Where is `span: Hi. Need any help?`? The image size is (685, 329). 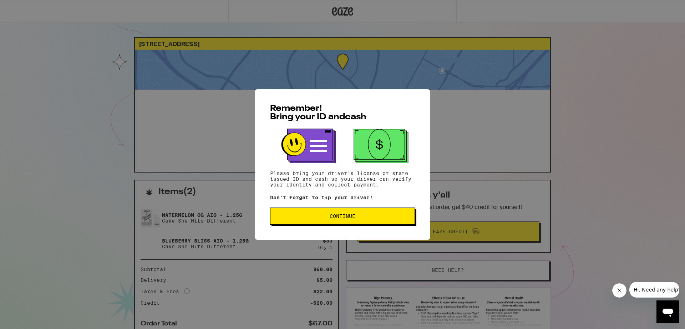 span: Hi. Need any help? is located at coordinates (28, 8).